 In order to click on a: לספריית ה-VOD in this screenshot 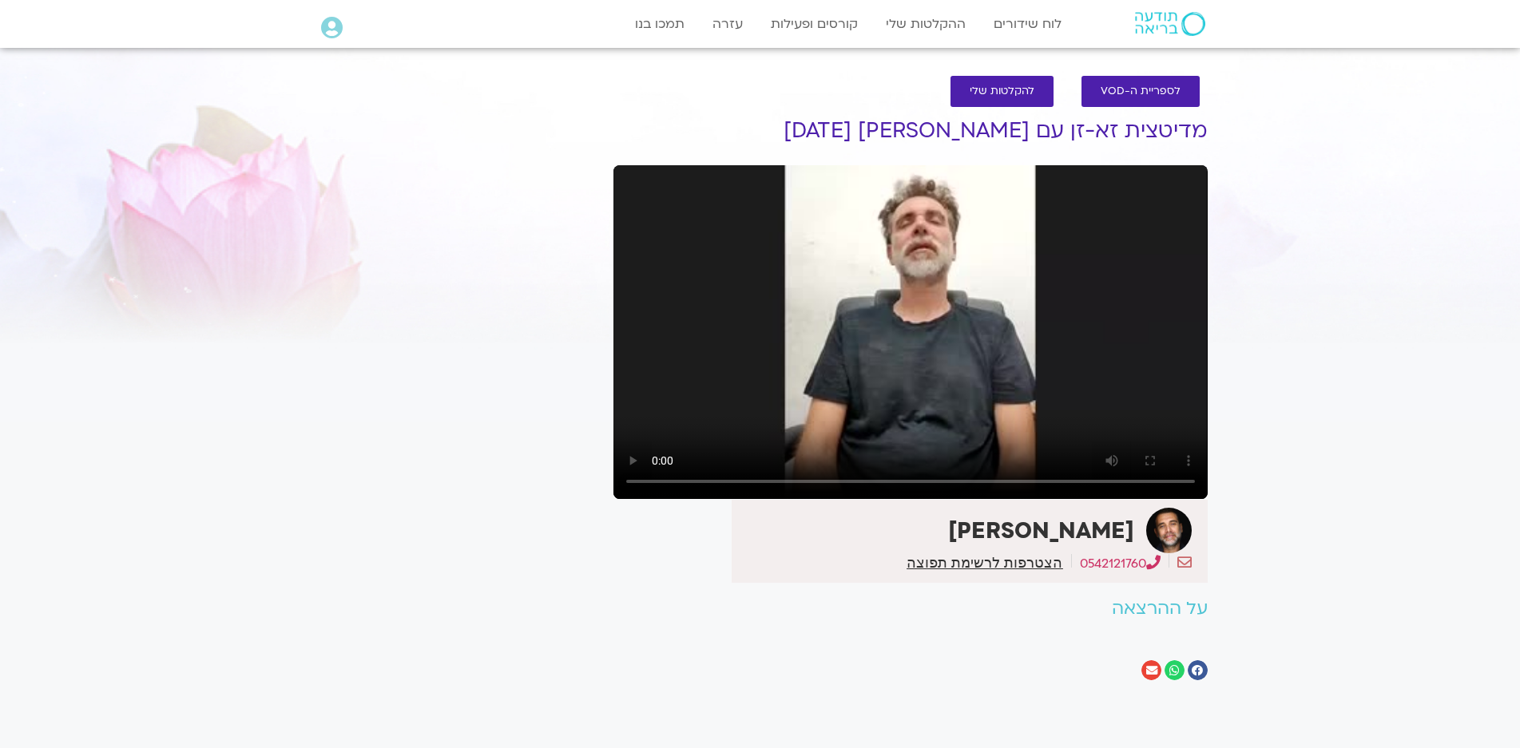, I will do `click(1140, 91)`.